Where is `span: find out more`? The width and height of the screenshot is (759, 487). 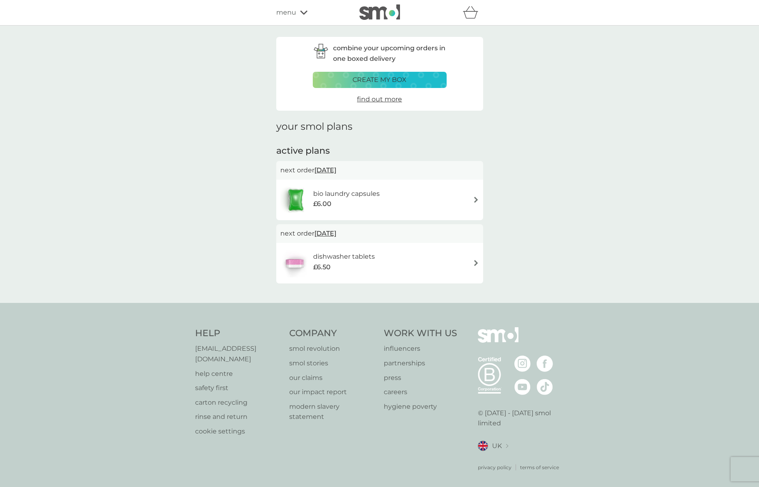 span: find out more is located at coordinates (379, 99).